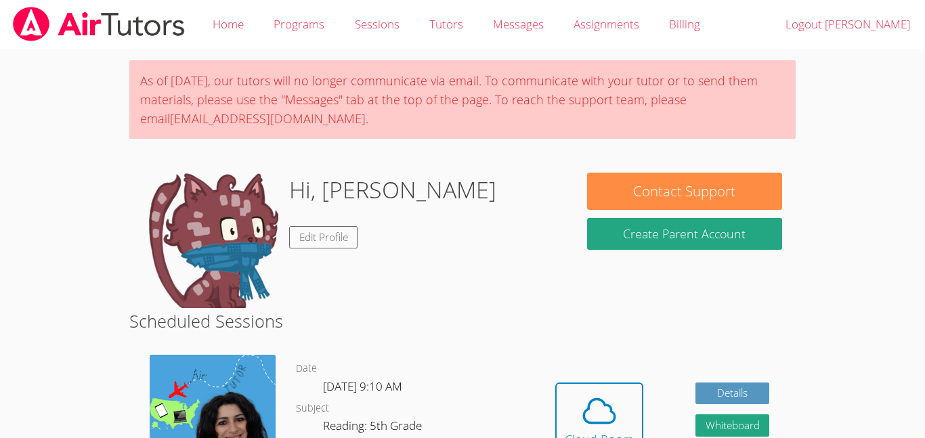 This screenshot has width=925, height=438. Describe the element at coordinates (324, 237) in the screenshot. I see `a: Edit Profile` at that location.